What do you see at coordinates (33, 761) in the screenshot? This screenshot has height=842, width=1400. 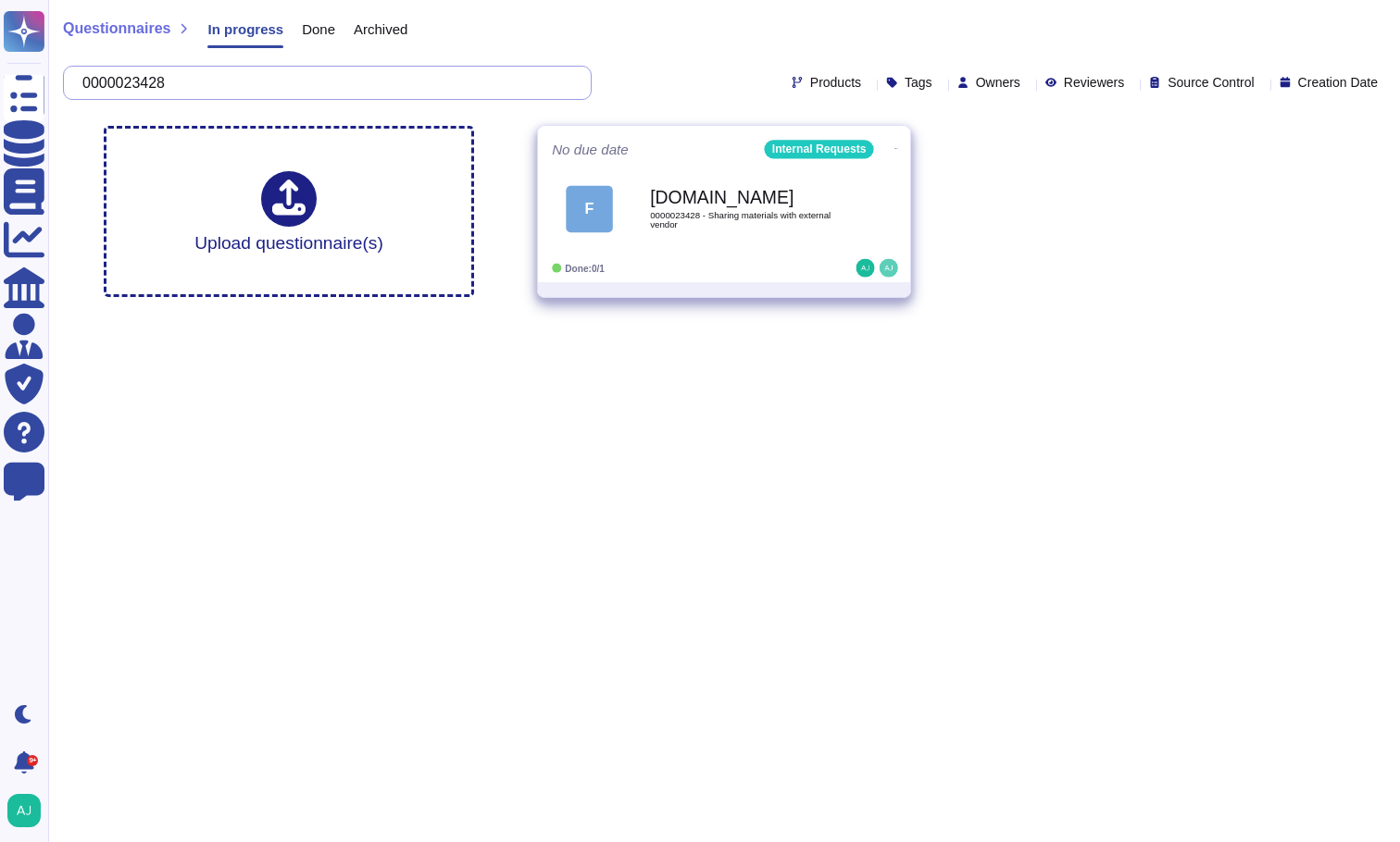 I see `div: 9+` at bounding box center [33, 761].